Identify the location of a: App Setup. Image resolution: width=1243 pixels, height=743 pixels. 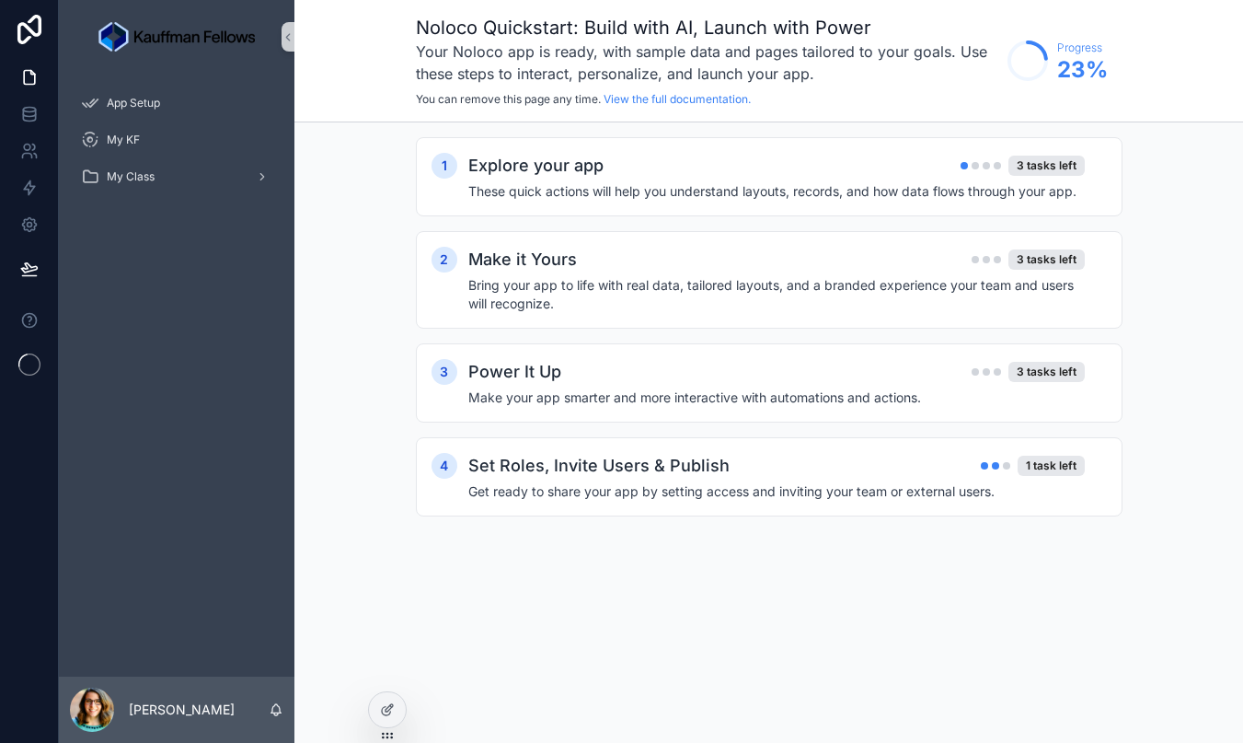
(177, 103).